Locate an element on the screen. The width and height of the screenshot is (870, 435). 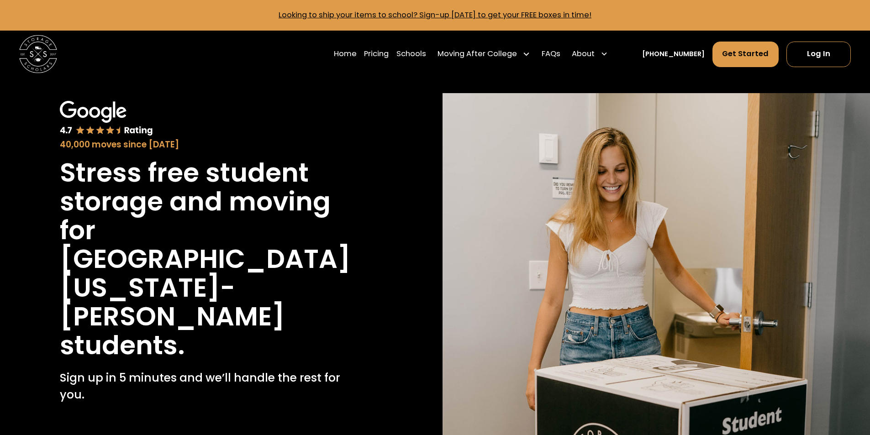
p: Sign up in 5 minutes and we’ll handle the rest for you. is located at coordinates (214, 386).